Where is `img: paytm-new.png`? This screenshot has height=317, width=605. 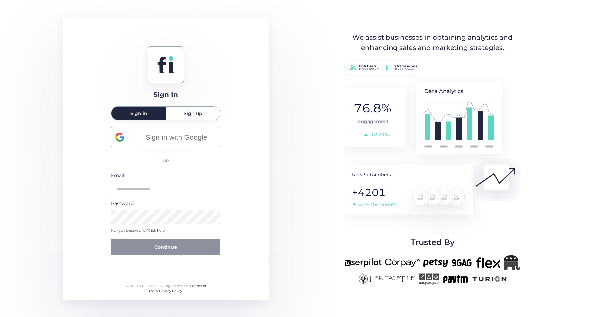 img: paytm-new.png is located at coordinates (455, 279).